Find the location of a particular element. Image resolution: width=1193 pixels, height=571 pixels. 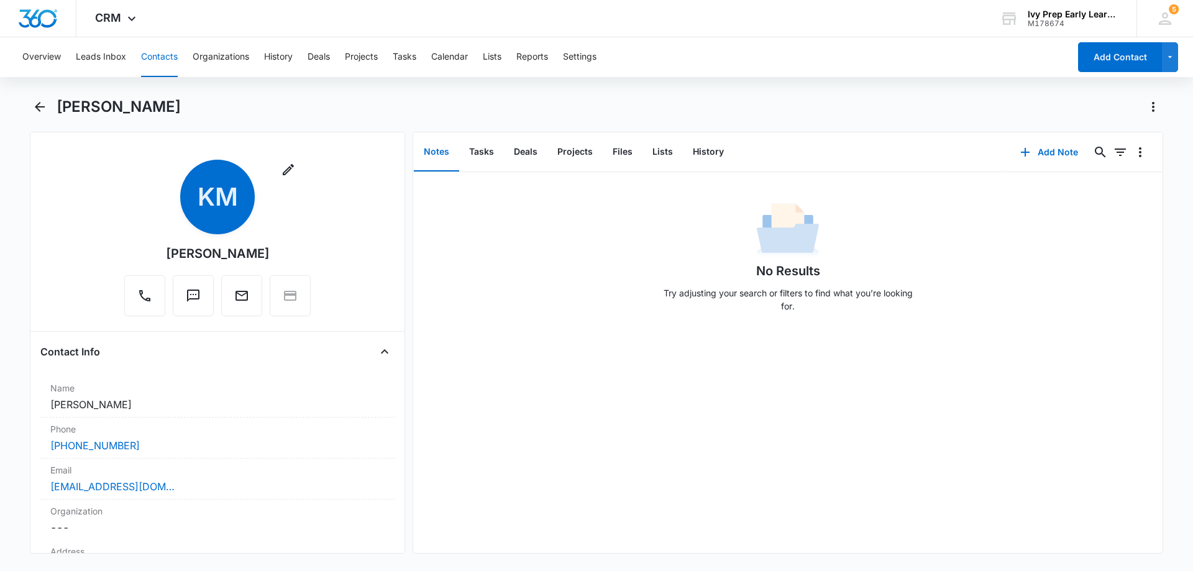

button: Leads Inbox is located at coordinates (101, 57).